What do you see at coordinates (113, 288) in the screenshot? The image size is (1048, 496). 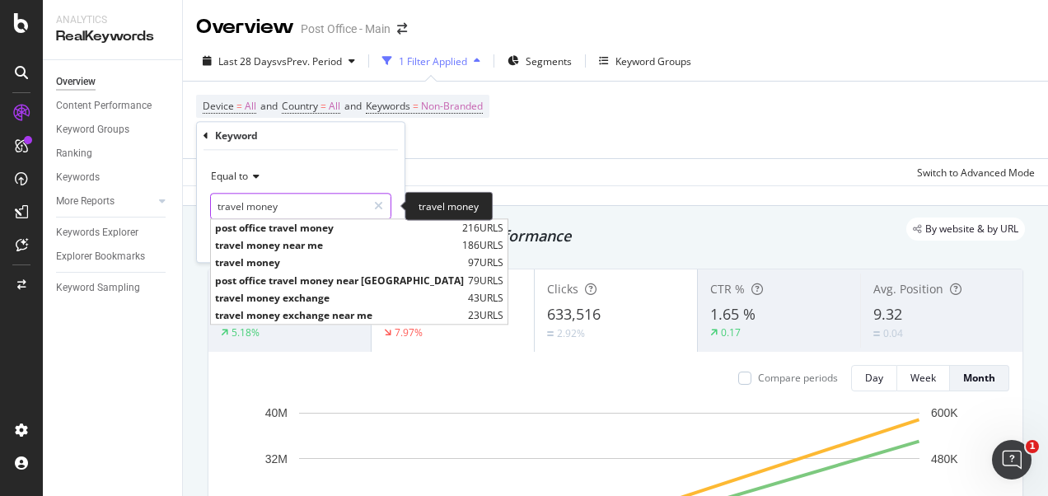 I see `a: Keyword Sampling` at bounding box center [113, 288].